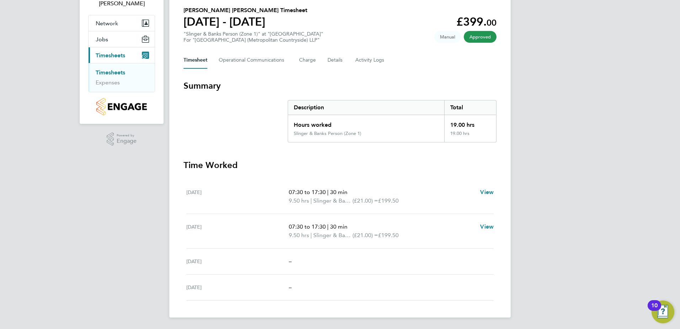  What do you see at coordinates (121, 106) in the screenshot?
I see `img: countryside-properties-logo-retina.png` at bounding box center [121, 106].